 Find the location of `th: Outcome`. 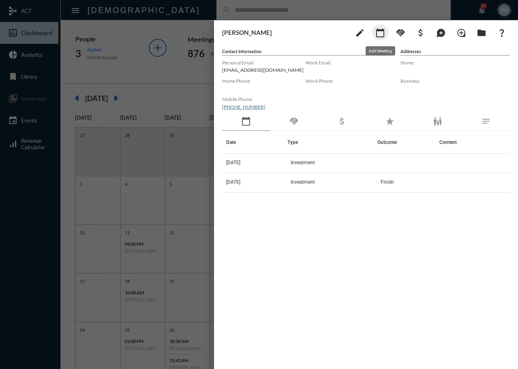

th: Outcome is located at coordinates (406, 142).